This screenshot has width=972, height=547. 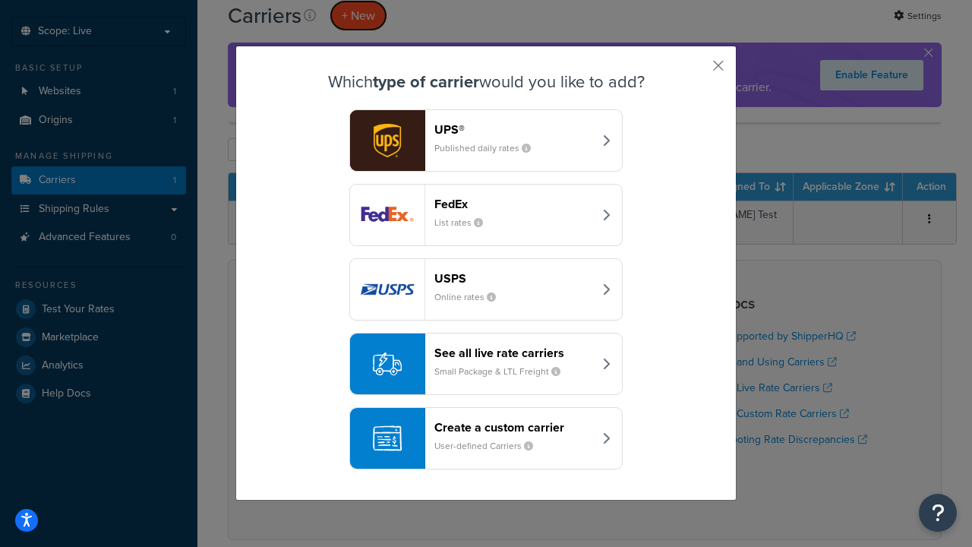 I want to click on header: UPS®, so click(x=513, y=129).